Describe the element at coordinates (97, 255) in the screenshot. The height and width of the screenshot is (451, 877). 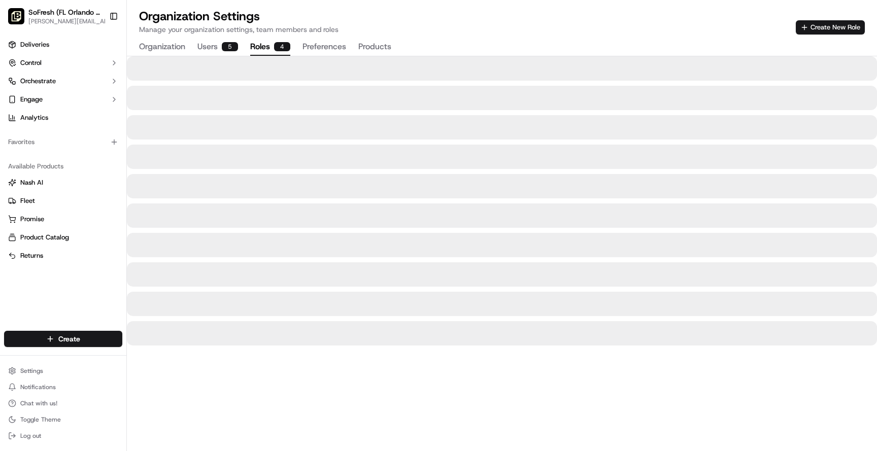
I see `a: Powered byPylon` at that location.